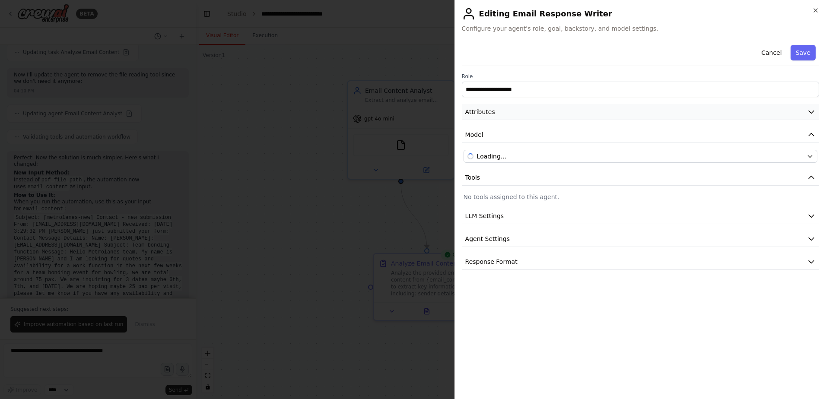 The height and width of the screenshot is (399, 826). What do you see at coordinates (641, 29) in the screenshot?
I see `span: Configure your agent's role, goal, backstory, and model settings.` at bounding box center [641, 29].